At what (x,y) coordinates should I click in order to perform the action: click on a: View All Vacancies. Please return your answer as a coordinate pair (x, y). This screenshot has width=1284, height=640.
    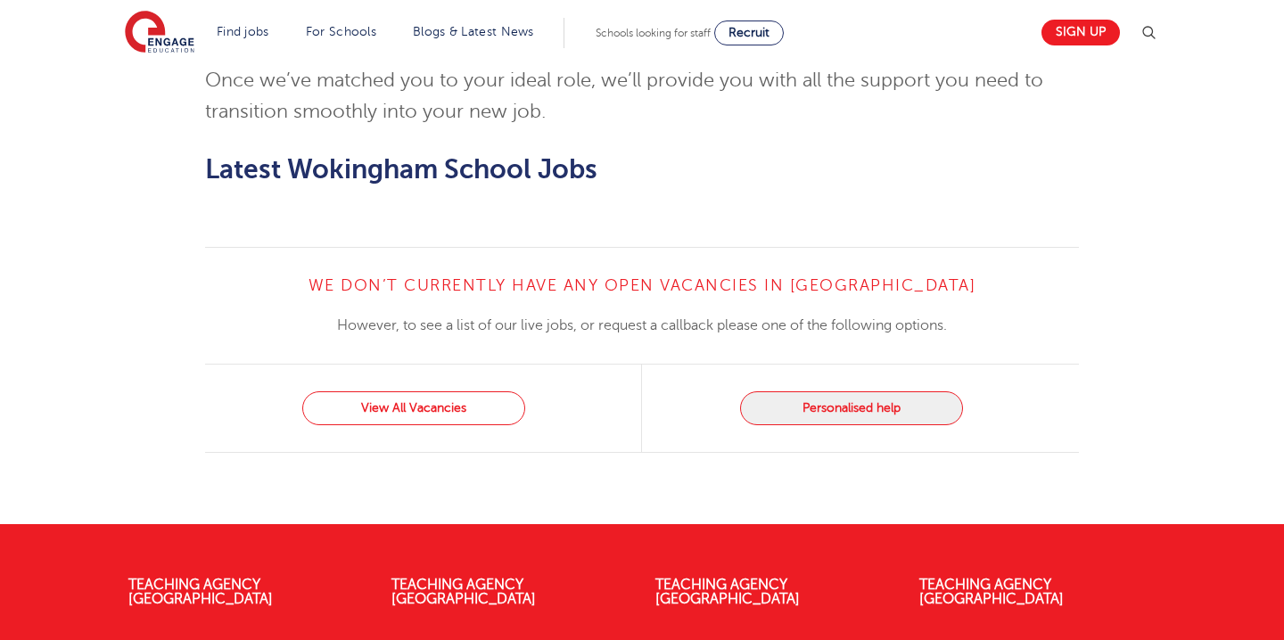
    Looking at the image, I should click on (414, 408).